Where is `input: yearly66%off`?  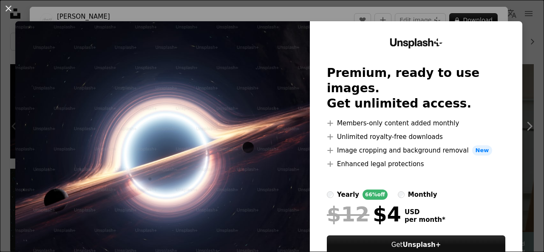 input: yearly66%off is located at coordinates (330, 195).